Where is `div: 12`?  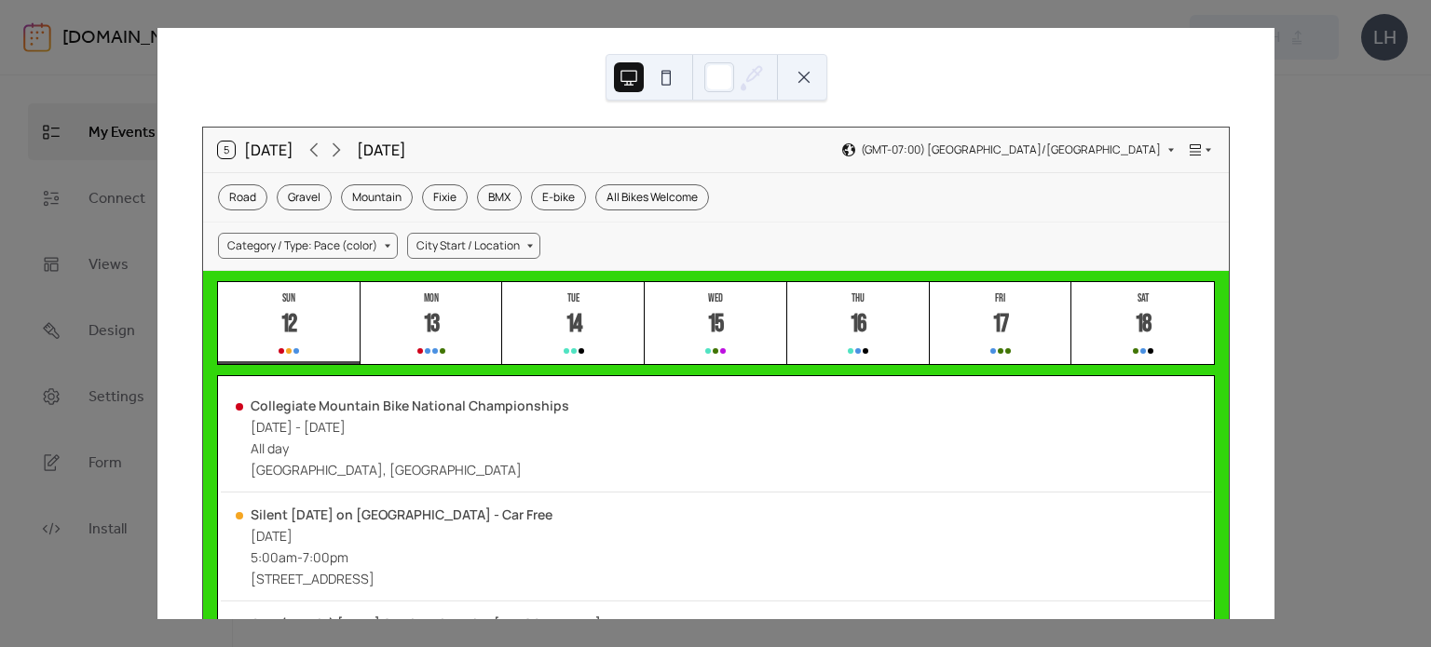 div: 12 is located at coordinates (289, 325).